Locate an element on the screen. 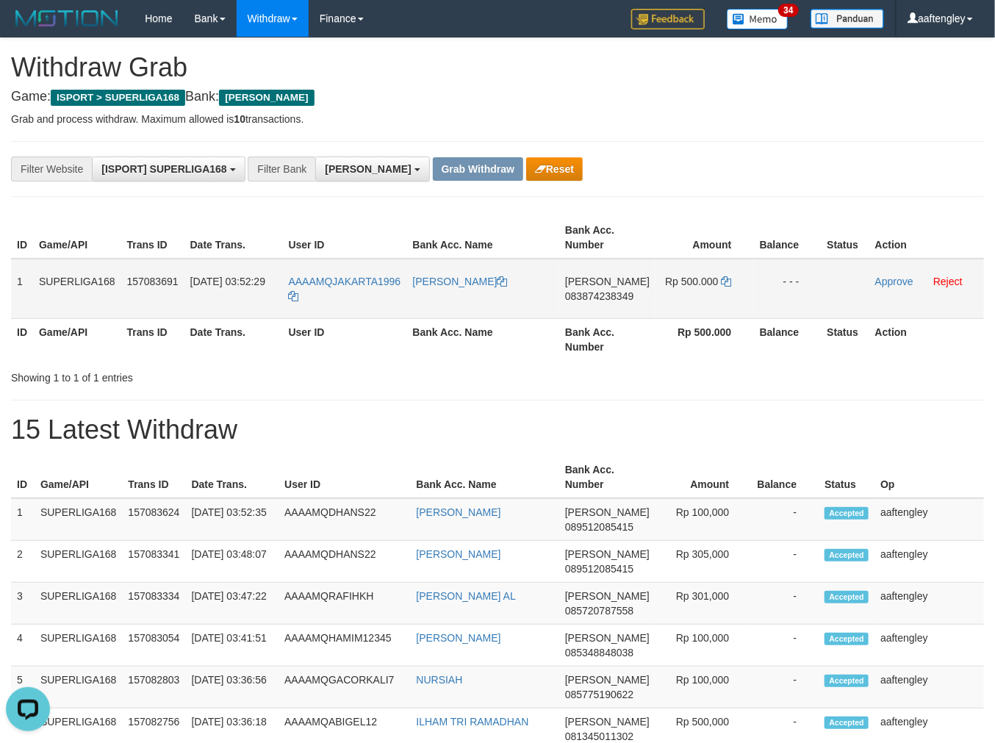  a: ILHAM TRI RAMADHAN is located at coordinates (472, 721).